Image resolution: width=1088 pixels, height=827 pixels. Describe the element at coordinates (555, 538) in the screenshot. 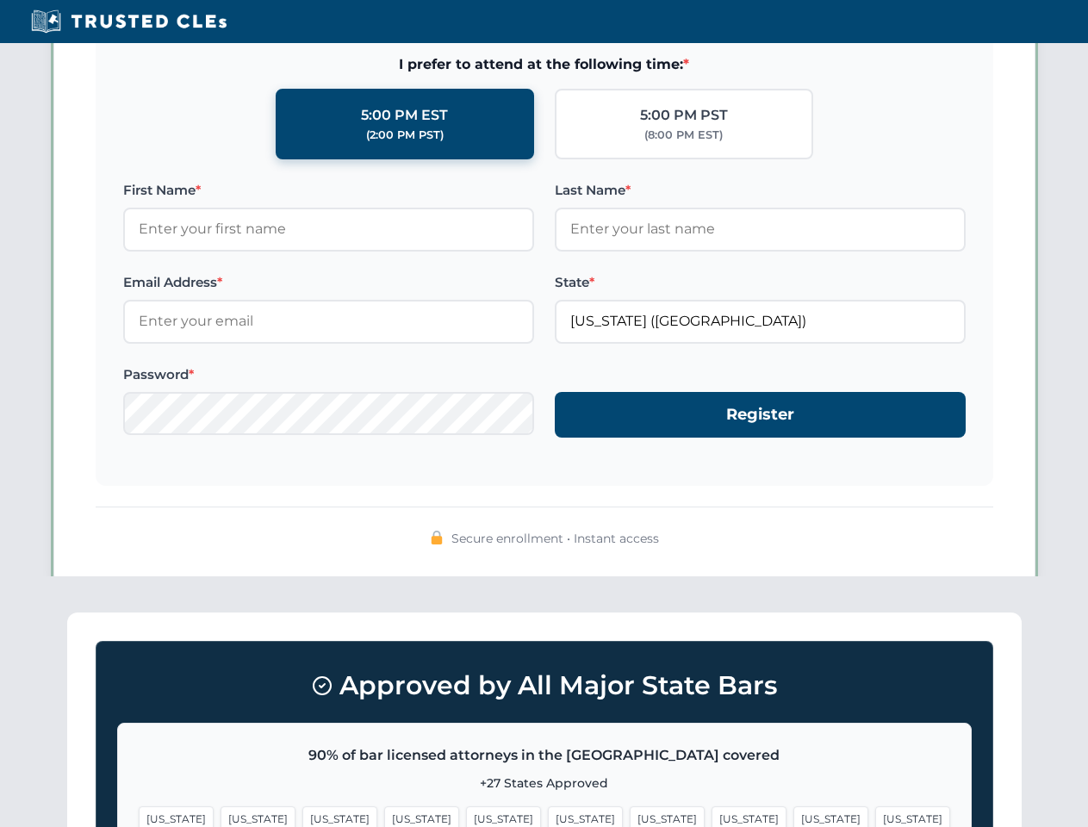

I see `span: Secure enrollment • Instant access` at that location.